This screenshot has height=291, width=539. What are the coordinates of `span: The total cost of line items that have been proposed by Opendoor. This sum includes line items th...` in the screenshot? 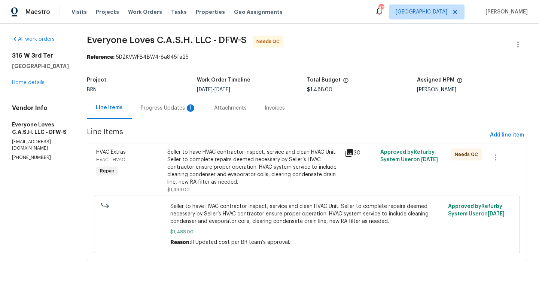 It's located at (346, 82).